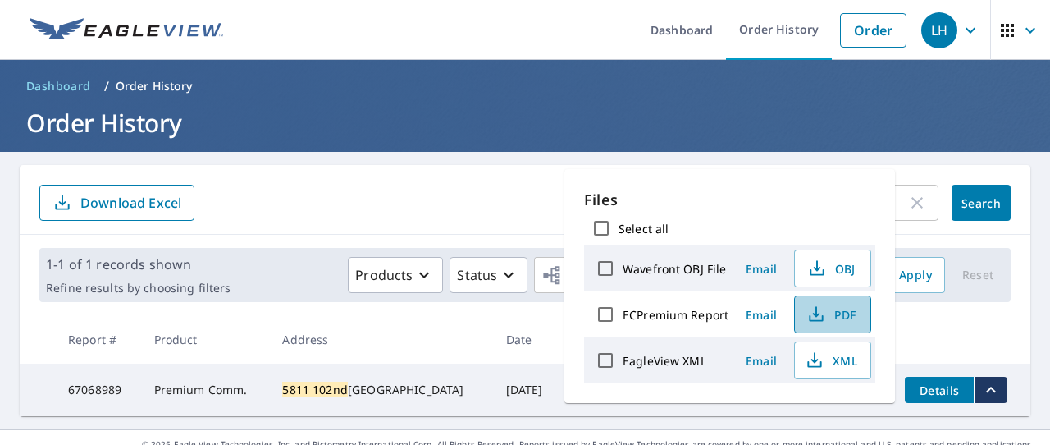  What do you see at coordinates (831, 268) in the screenshot?
I see `span: OBJ` at bounding box center [831, 268].